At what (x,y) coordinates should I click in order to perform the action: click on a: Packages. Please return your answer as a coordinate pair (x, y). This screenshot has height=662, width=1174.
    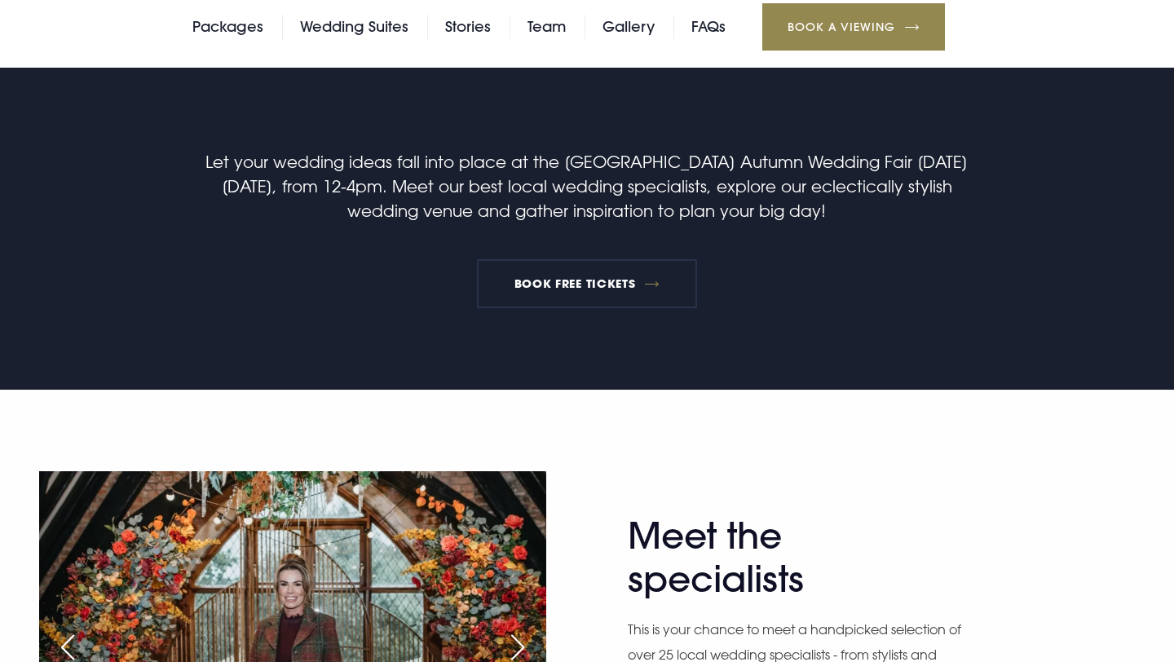
    Looking at the image, I should click on (227, 27).